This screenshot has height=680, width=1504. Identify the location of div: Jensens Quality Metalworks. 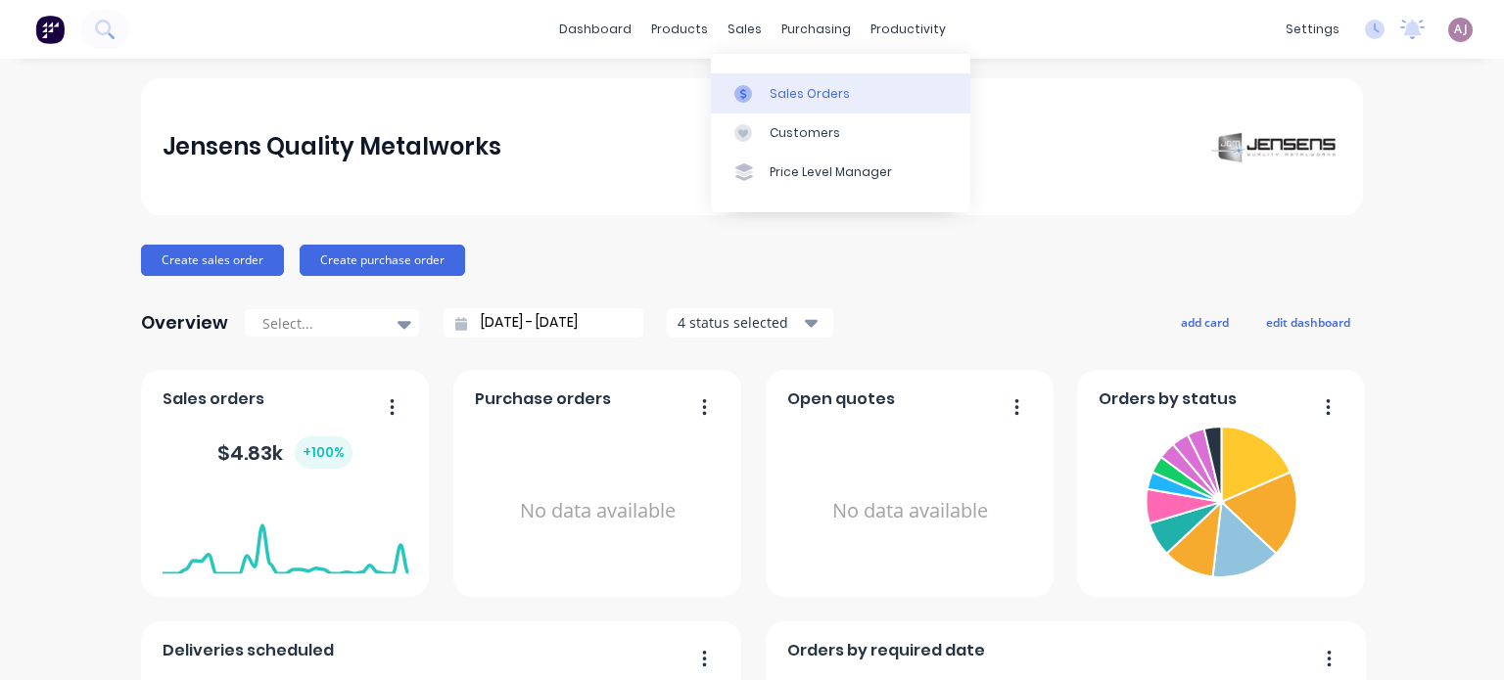
(332, 147).